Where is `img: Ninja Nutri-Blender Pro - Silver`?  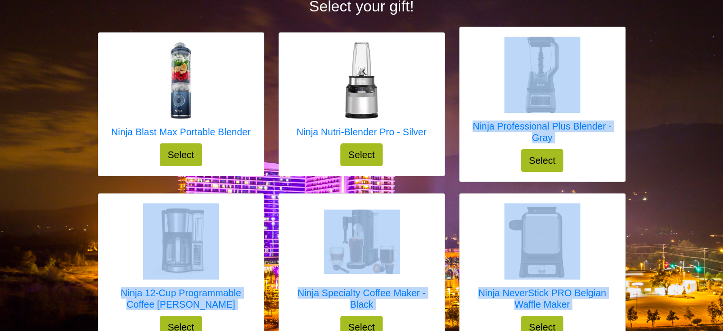
img: Ninja Nutri-Blender Pro - Silver is located at coordinates (361, 80).